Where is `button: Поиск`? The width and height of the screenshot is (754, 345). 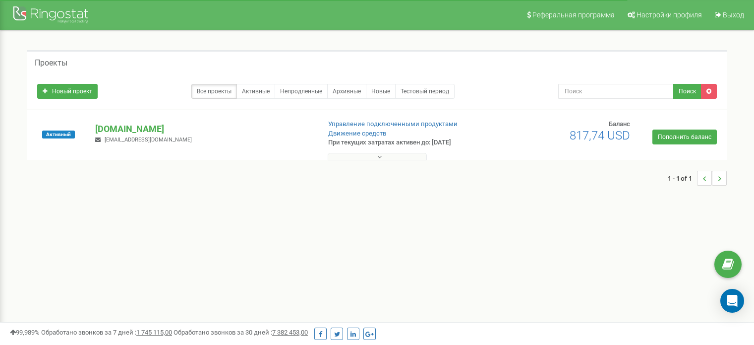 button: Поиск is located at coordinates (687, 91).